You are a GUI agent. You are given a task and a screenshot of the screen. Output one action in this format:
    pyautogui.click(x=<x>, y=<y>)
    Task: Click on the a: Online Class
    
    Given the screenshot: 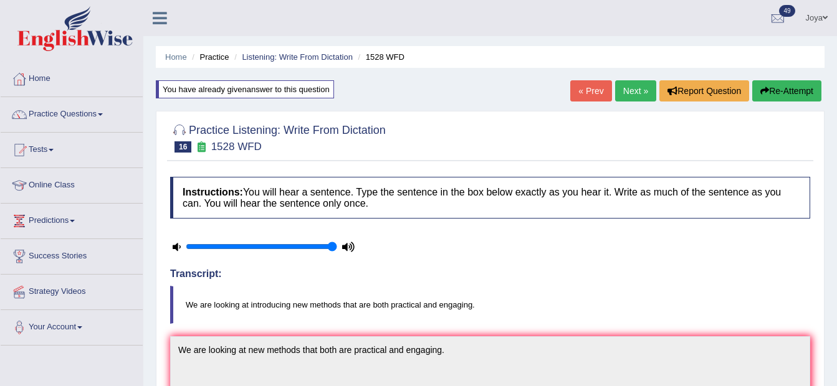 What is the action you would take?
    pyautogui.click(x=72, y=184)
    